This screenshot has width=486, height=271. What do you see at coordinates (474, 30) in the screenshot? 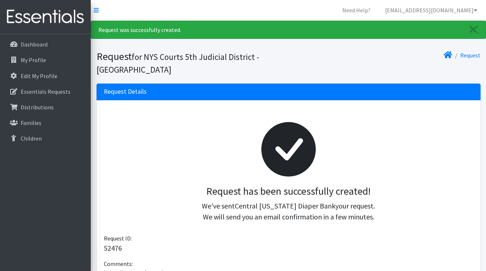
I see `a: Close` at bounding box center [474, 30].